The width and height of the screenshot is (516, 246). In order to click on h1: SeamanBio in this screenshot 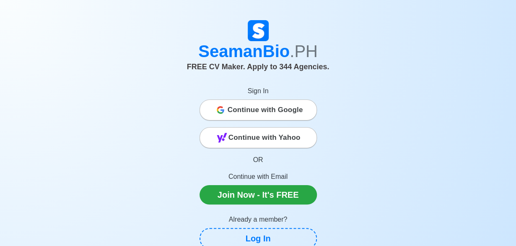, I will do `click(258, 51)`.